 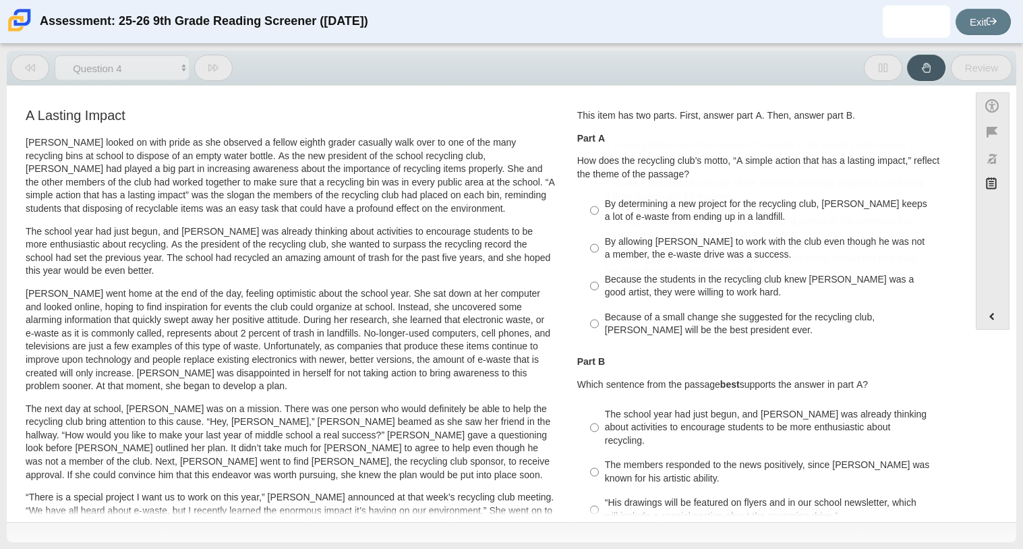 I want to click on button: Expand menu. Displays the button labels., so click(x=992, y=316).